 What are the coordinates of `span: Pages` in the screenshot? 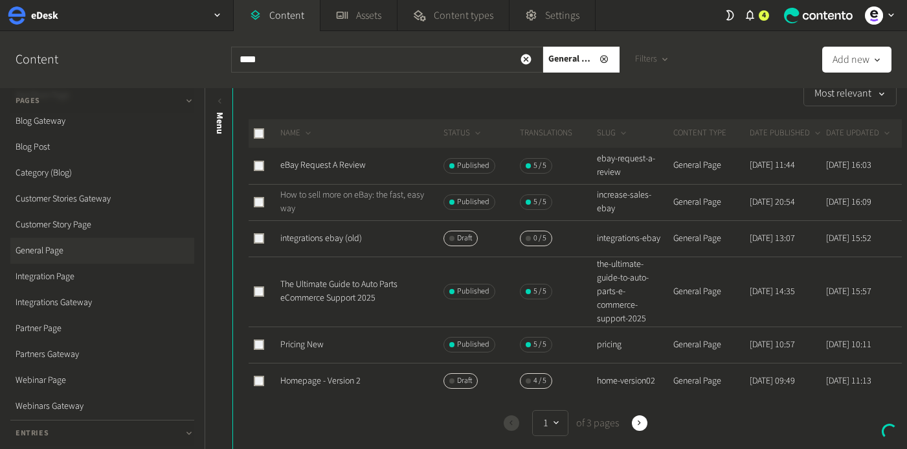 It's located at (28, 101).